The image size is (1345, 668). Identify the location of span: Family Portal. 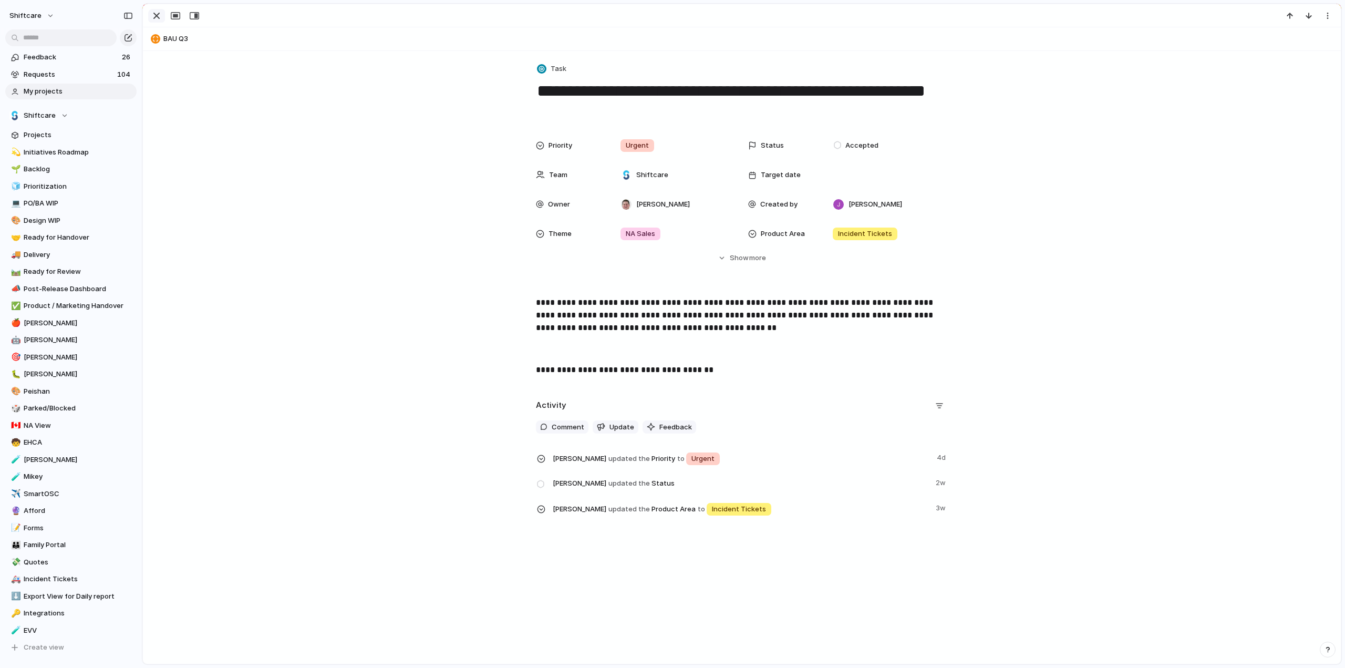
(78, 545).